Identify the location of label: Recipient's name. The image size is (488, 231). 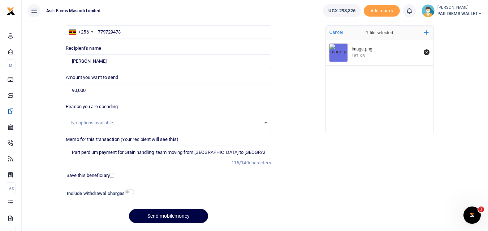
(83, 48).